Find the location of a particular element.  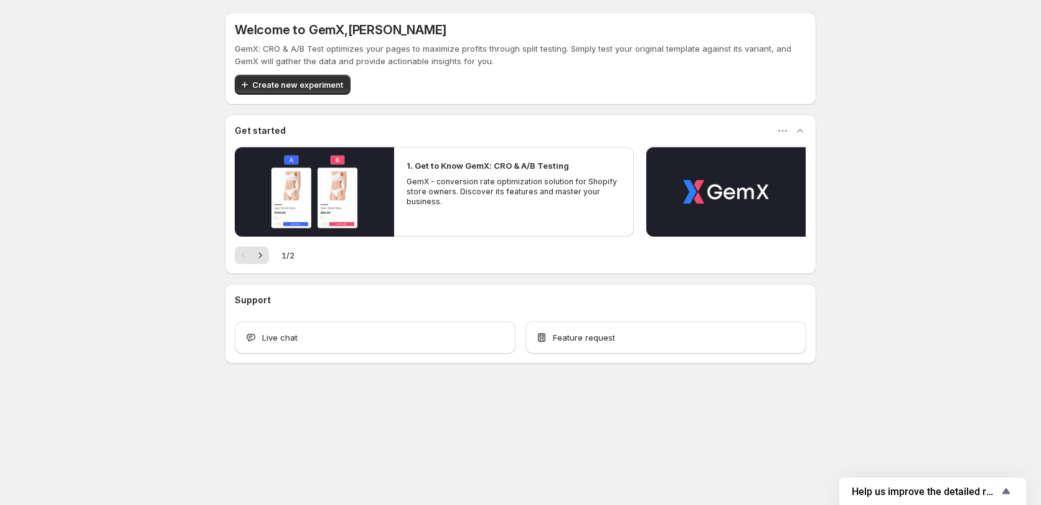

button: Next is located at coordinates (260, 255).